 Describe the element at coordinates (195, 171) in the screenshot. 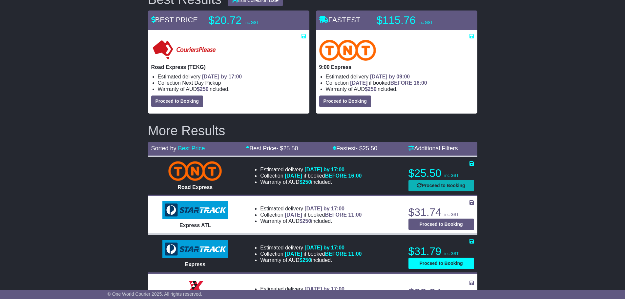

I see `img: TNT Domestic: Road Express` at that location.